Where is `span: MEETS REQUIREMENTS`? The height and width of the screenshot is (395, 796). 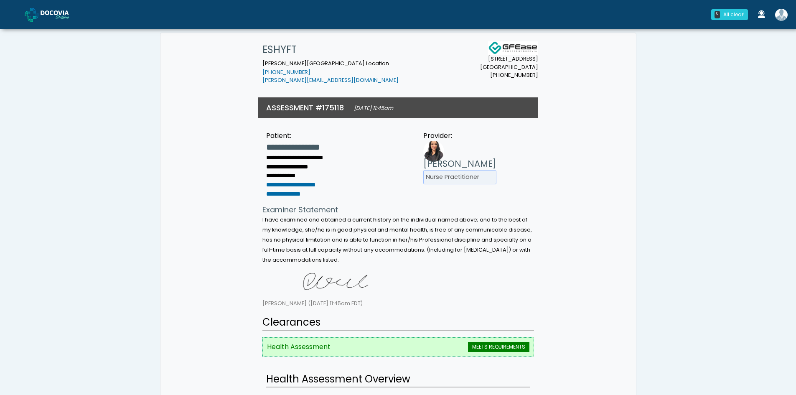 span: MEETS REQUIREMENTS is located at coordinates (499, 347).